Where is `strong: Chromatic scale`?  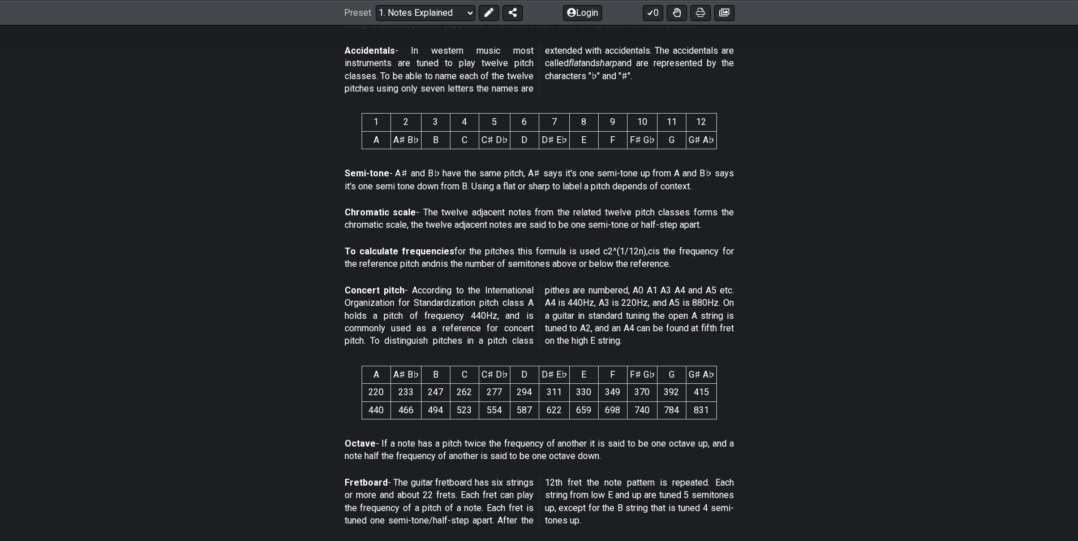 strong: Chromatic scale is located at coordinates (380, 212).